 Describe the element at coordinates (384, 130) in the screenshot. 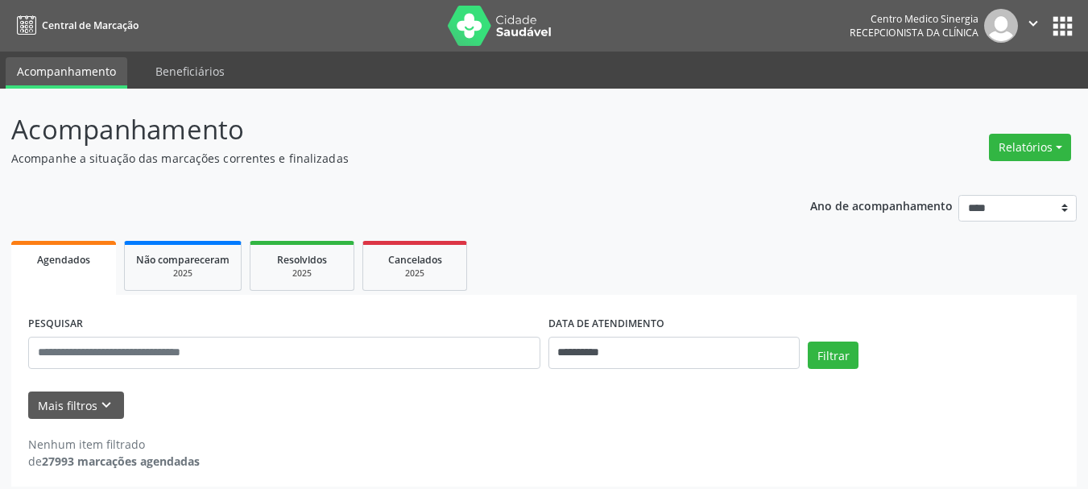

I see `p: Acompanhamento` at that location.